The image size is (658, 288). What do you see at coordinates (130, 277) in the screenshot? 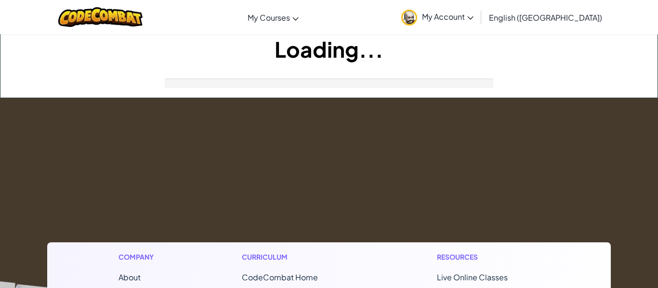
I see `a: About` at bounding box center [130, 277].